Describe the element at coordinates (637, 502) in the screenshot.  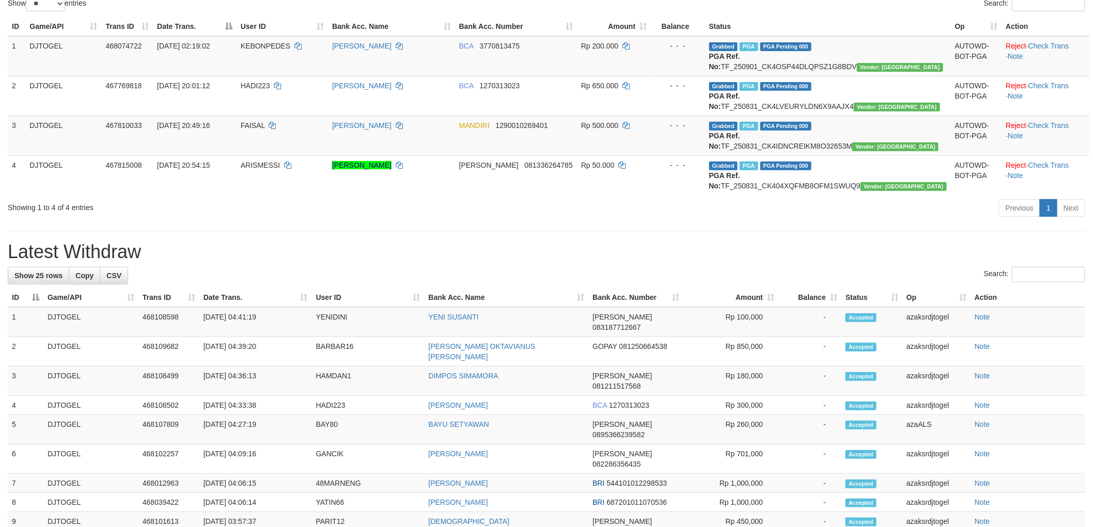
I see `span: Copy 687201011070536 to clipboard` at that location.